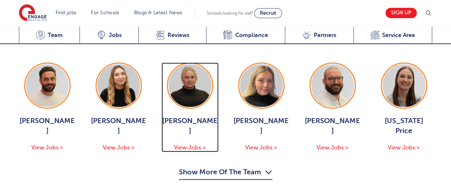 Image resolution: width=451 pixels, height=196 pixels. Describe the element at coordinates (119, 86) in the screenshot. I see `img: Alice Thwaites` at that location.